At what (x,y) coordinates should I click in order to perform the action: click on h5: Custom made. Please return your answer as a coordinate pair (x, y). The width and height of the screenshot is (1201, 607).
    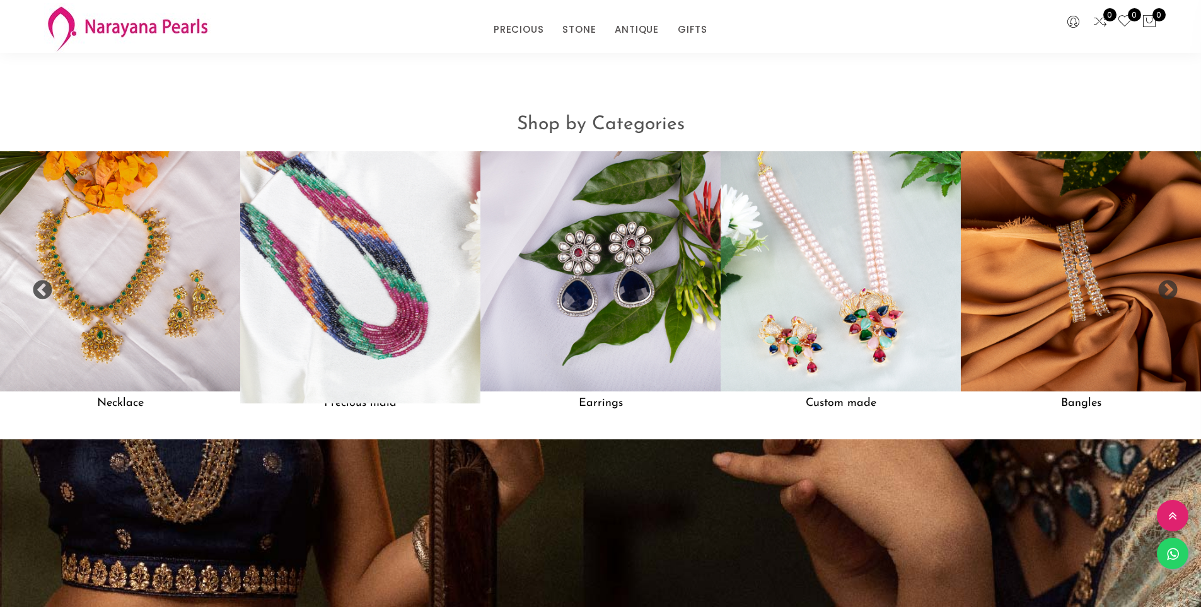
    Looking at the image, I should click on (841, 404).